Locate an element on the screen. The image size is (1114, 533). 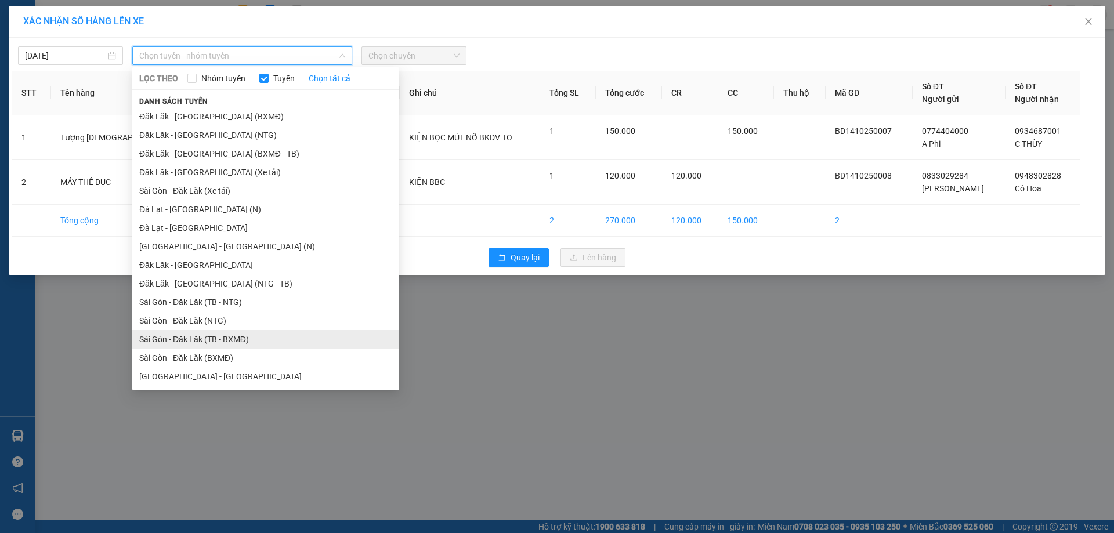
span: Chọn chuyến is located at coordinates (414, 56).